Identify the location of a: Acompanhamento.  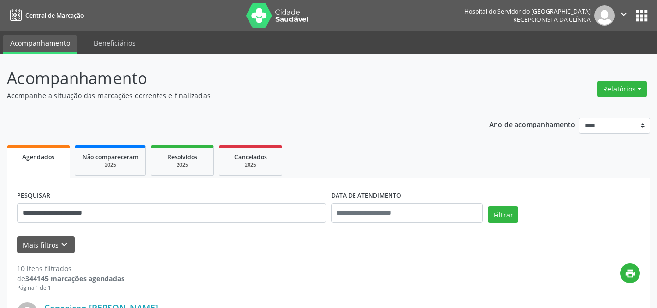
(40, 44).